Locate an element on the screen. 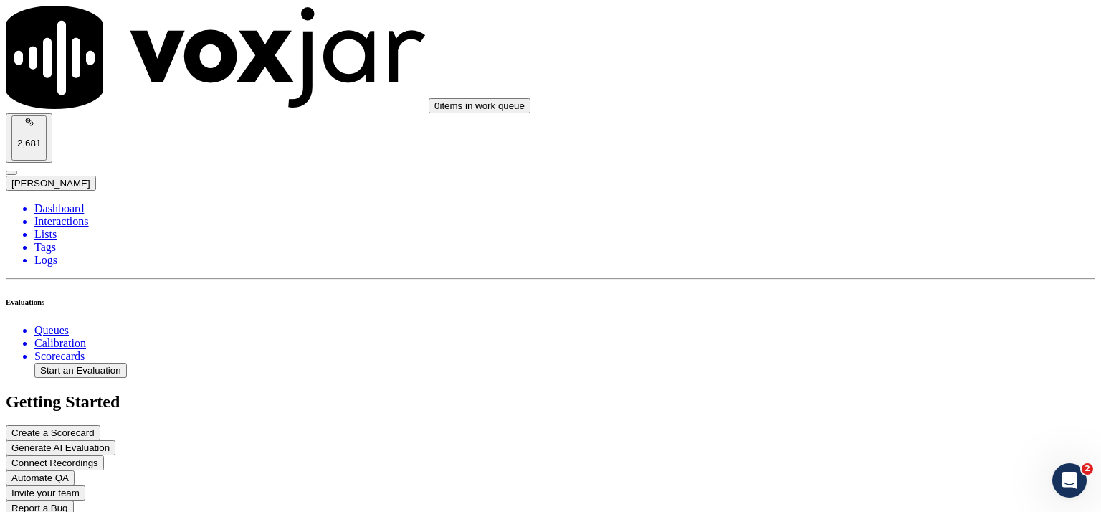  button: Start an Evaluation is located at coordinates (80, 370).